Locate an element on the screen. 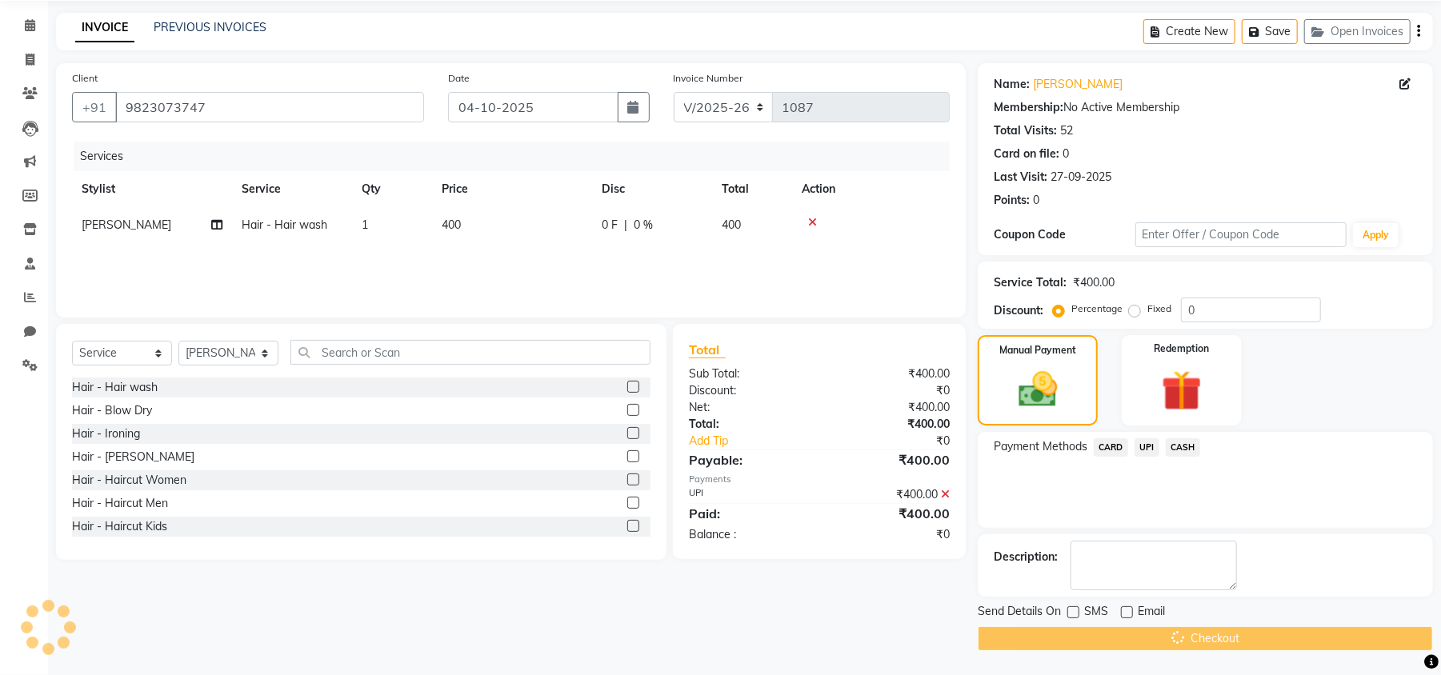  label: Redemption is located at coordinates (1181, 349).